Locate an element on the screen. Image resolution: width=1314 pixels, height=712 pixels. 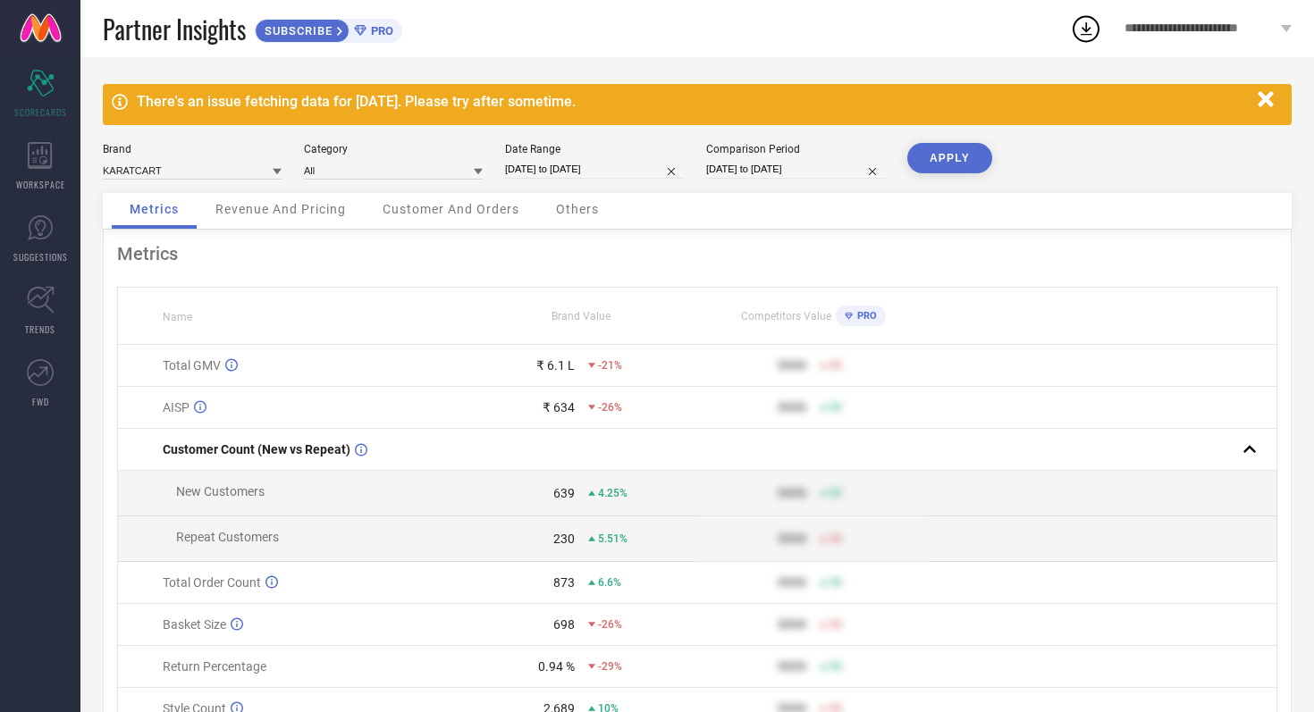
input: Select date range is located at coordinates (594, 169).